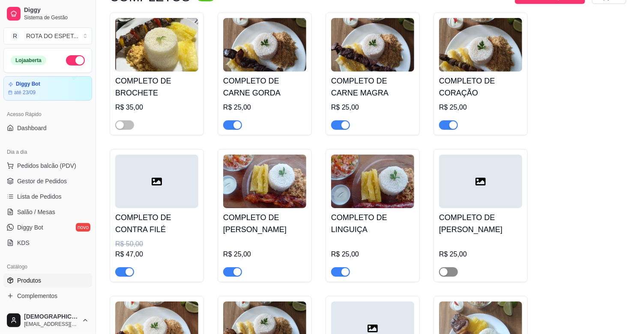  Describe the element at coordinates (48, 281) in the screenshot. I see `a: Produtos` at that location.